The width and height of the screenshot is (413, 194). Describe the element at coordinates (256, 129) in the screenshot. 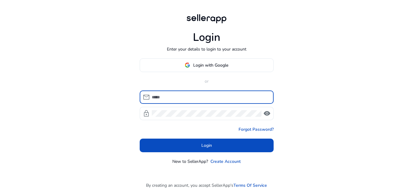

I see `a: Forgot Password?` at that location.